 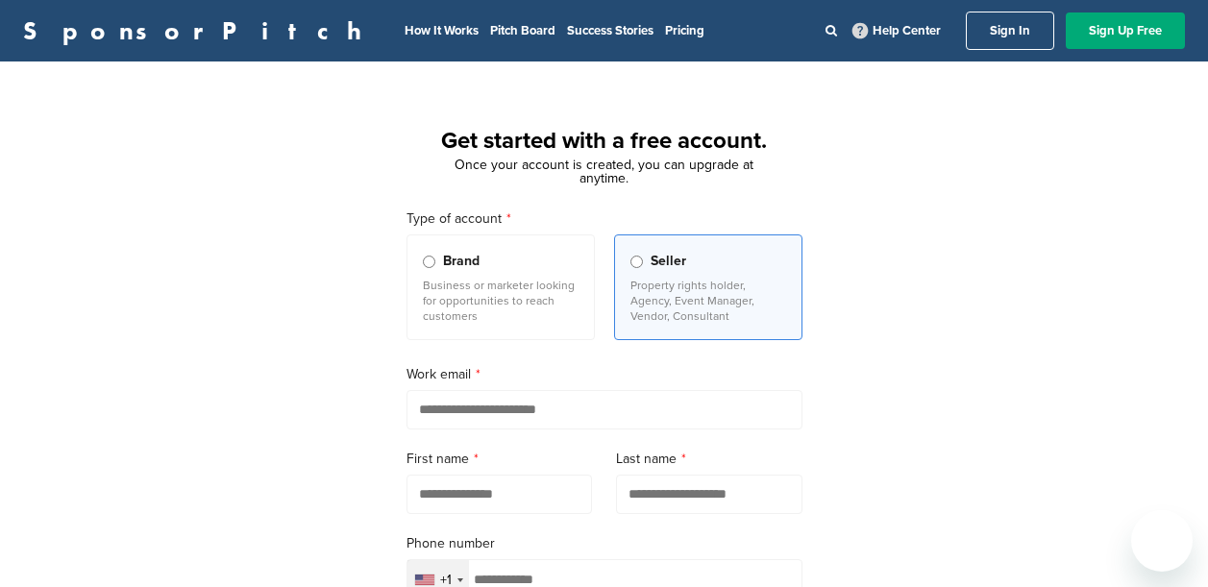 What do you see at coordinates (897, 31) in the screenshot?
I see `a: Help Center` at bounding box center [897, 31].